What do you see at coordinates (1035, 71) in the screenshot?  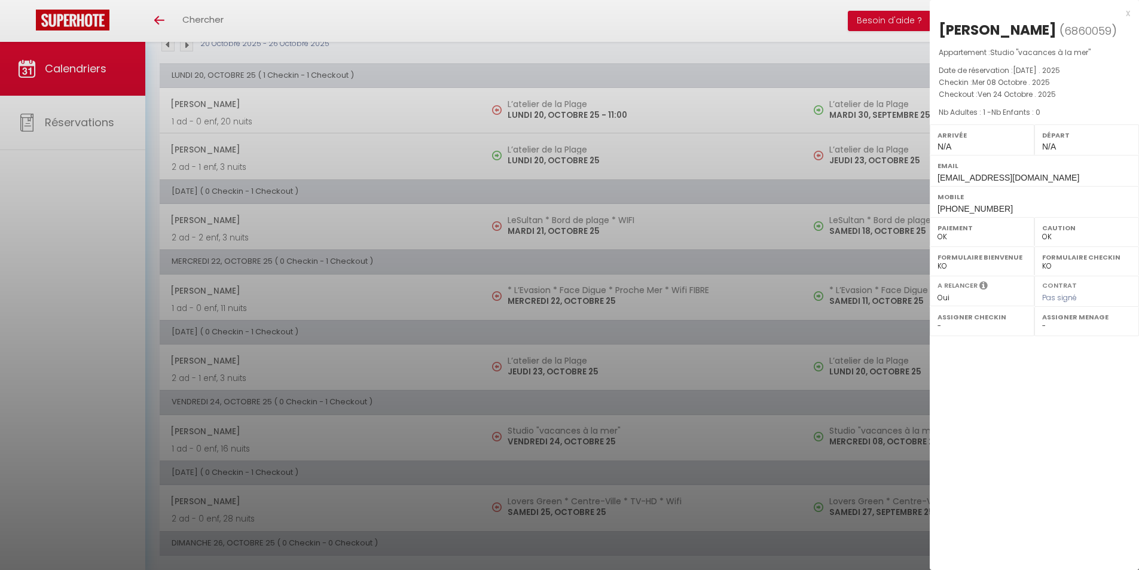 I see `p: Date de réservation :` at bounding box center [1035, 71].